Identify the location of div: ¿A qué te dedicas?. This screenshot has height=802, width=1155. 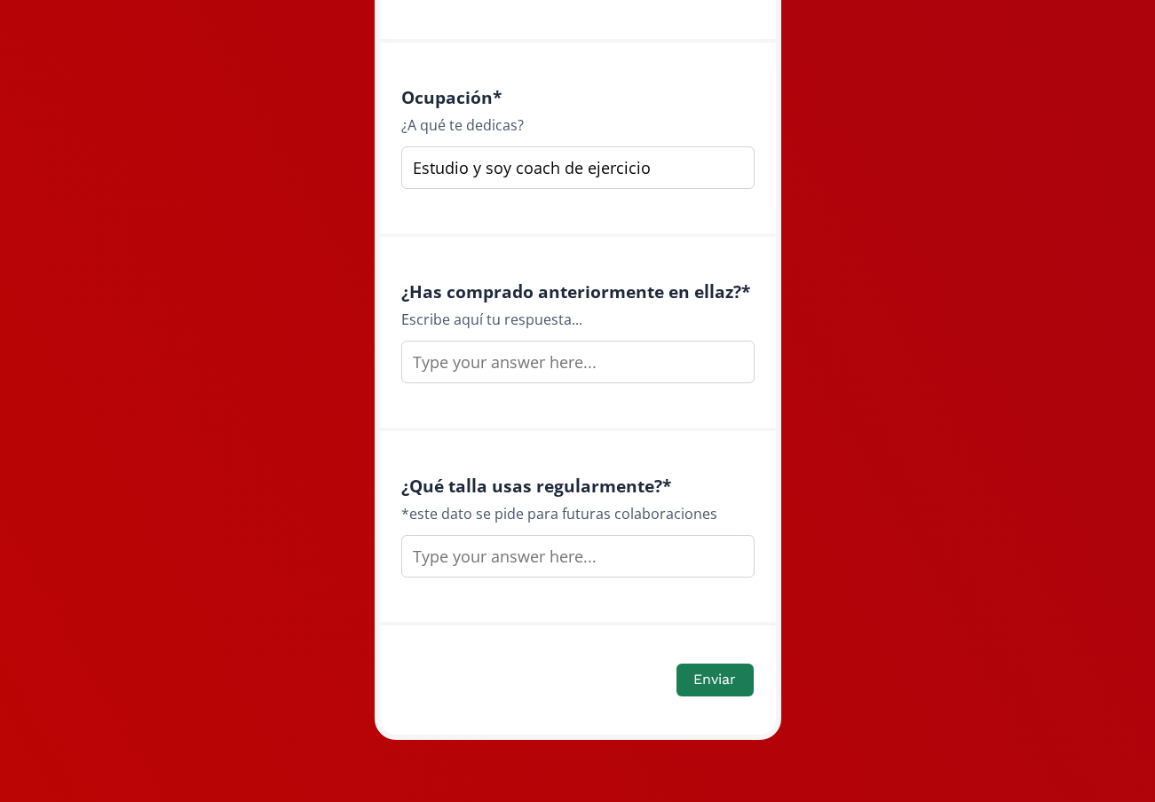
(578, 125).